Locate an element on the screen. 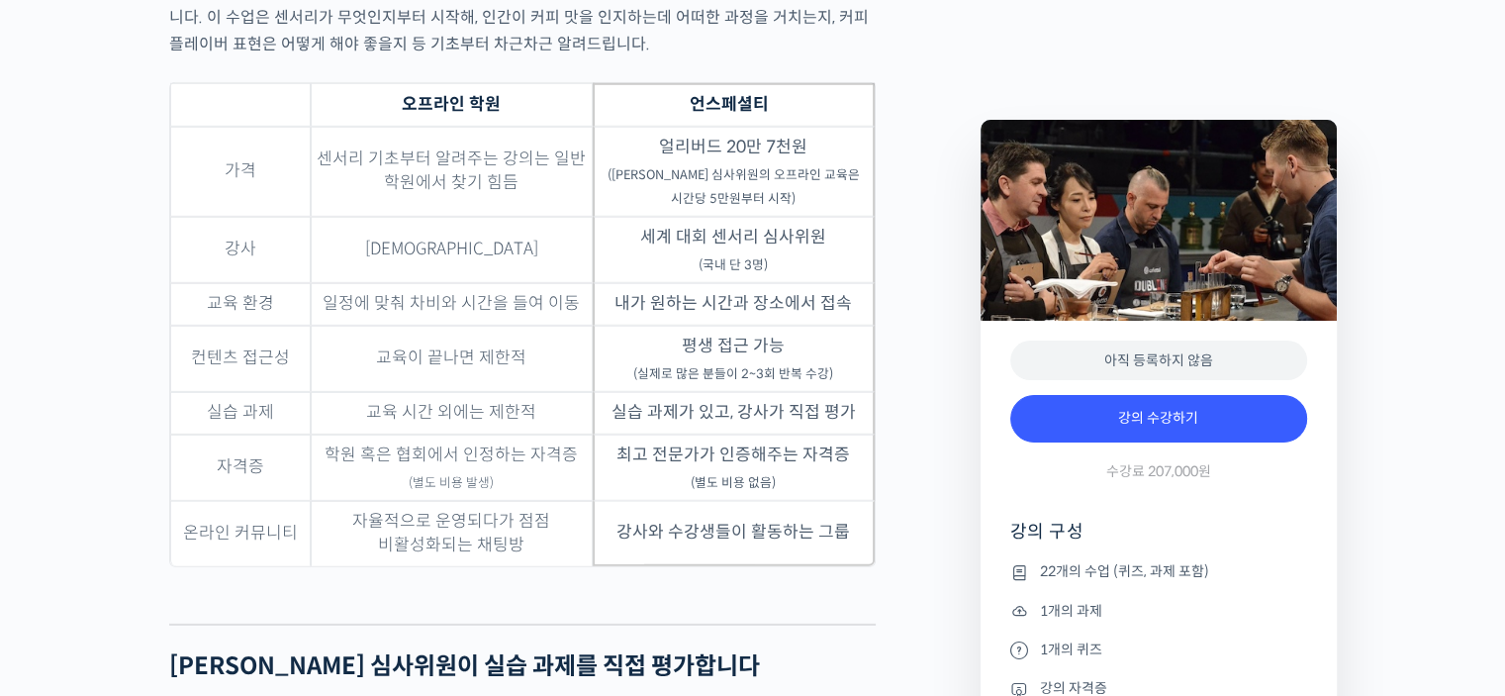 This screenshot has width=1505, height=696. li: 22개의 수업 (퀴즈, 과제 포함) is located at coordinates (1159, 572).